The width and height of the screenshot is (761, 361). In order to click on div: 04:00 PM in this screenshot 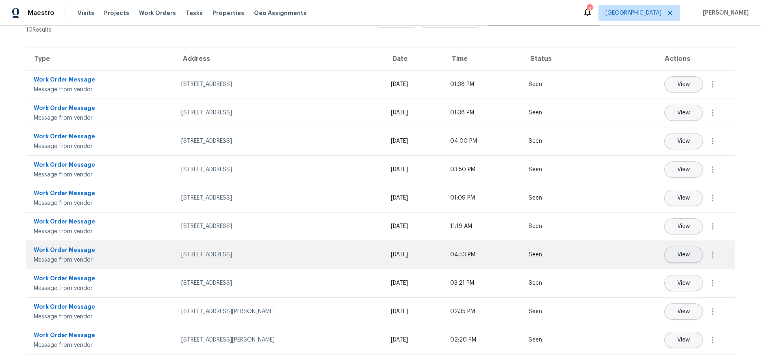, I will do `click(482, 141)`.